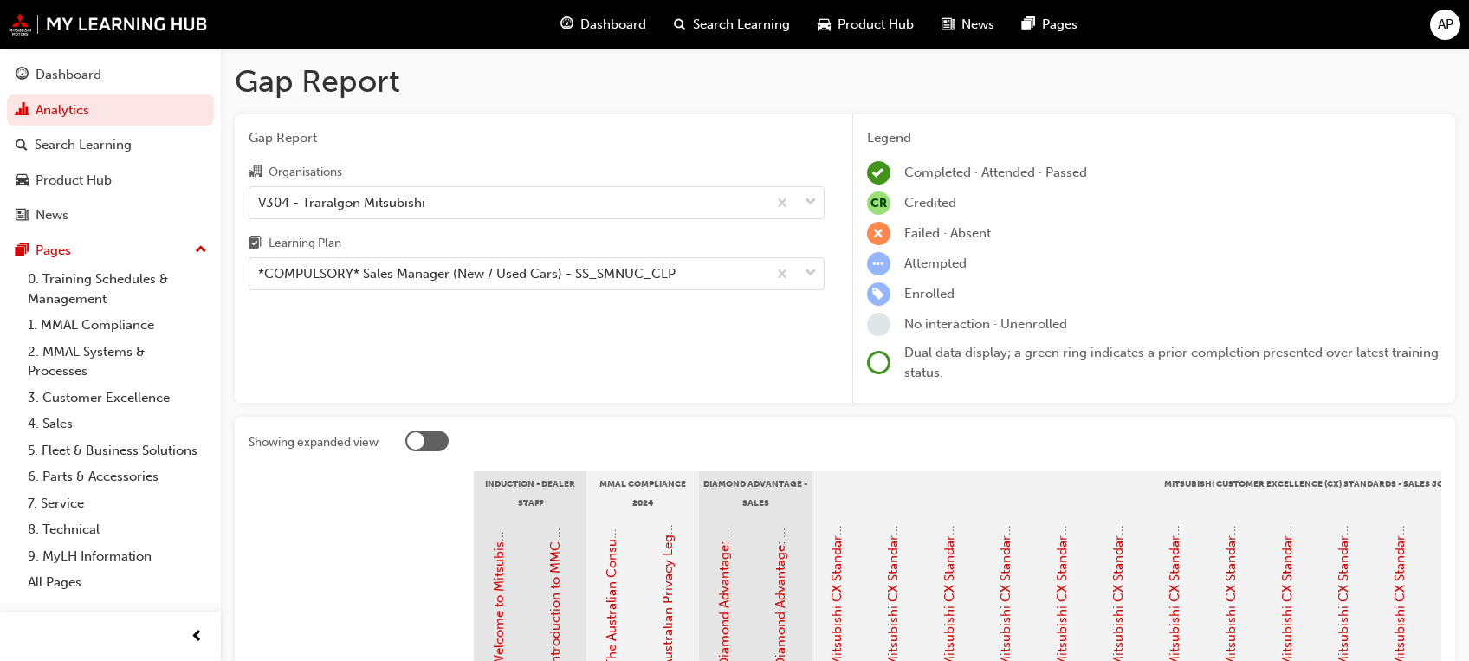 The image size is (1469, 661). Describe the element at coordinates (314, 443) in the screenshot. I see `div: Showing expanded view` at that location.